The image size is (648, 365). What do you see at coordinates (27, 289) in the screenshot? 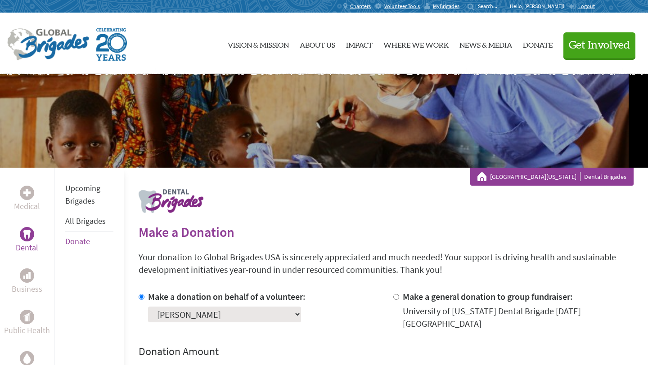
I see `p: Business` at bounding box center [27, 289].